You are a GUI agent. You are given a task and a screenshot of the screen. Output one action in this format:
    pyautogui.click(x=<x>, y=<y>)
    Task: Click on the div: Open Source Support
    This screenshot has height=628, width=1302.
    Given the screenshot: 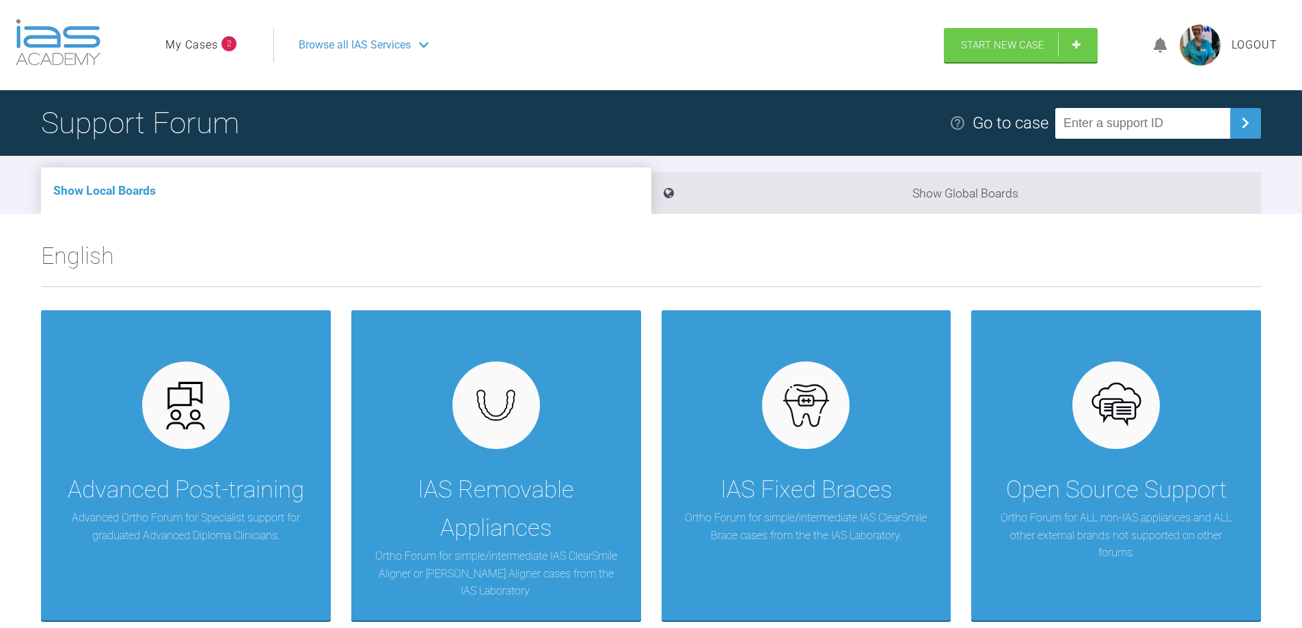 What is the action you would take?
    pyautogui.click(x=1116, y=490)
    